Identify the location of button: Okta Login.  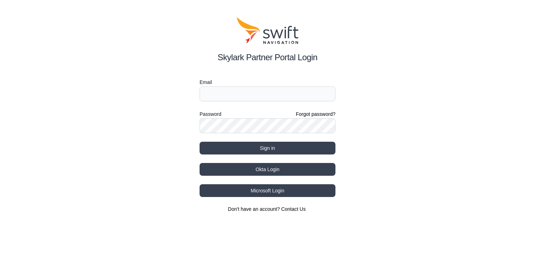
(267, 169).